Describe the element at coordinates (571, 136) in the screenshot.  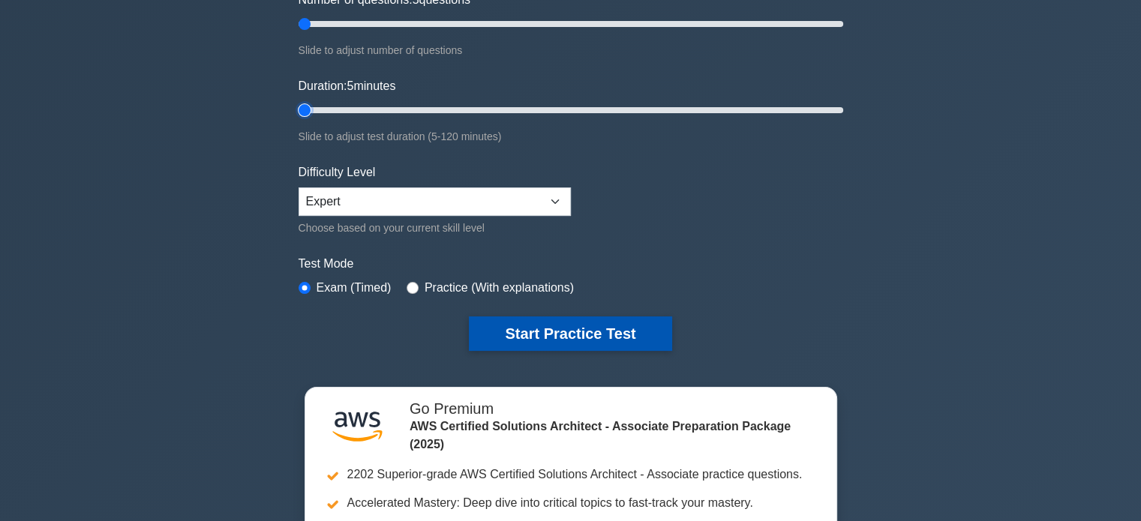
I see `div: Slide to adjust test duration (5-120 minutes)` at that location.